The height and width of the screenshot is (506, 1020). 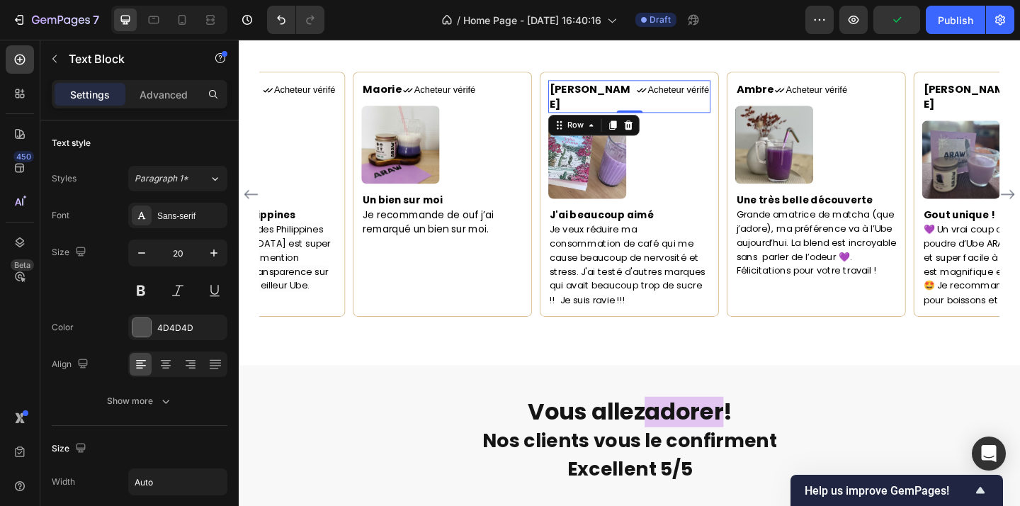 What do you see at coordinates (295, 20) in the screenshot?
I see `div: Undo/Redo` at bounding box center [295, 20].